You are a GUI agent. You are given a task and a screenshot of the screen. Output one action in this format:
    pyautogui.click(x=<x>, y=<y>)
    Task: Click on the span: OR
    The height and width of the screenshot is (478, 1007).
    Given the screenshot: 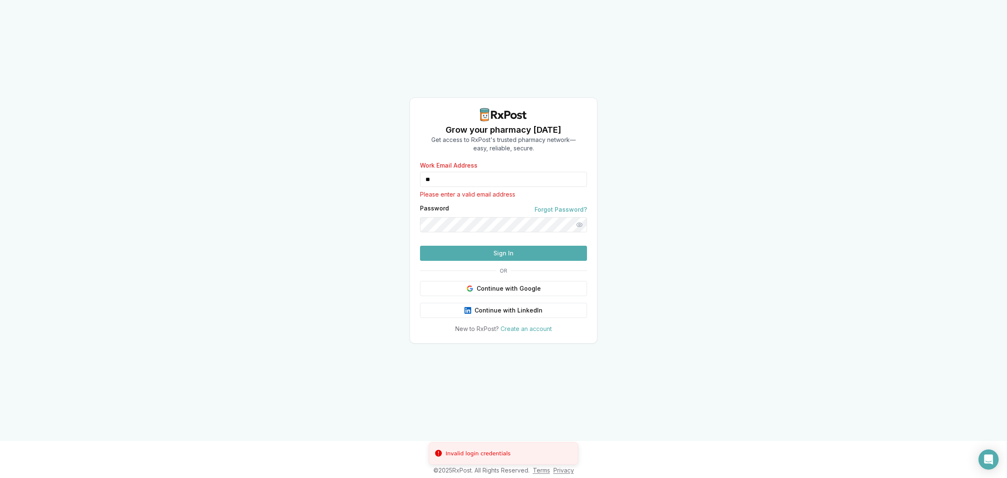 What is the action you would take?
    pyautogui.click(x=504, y=271)
    